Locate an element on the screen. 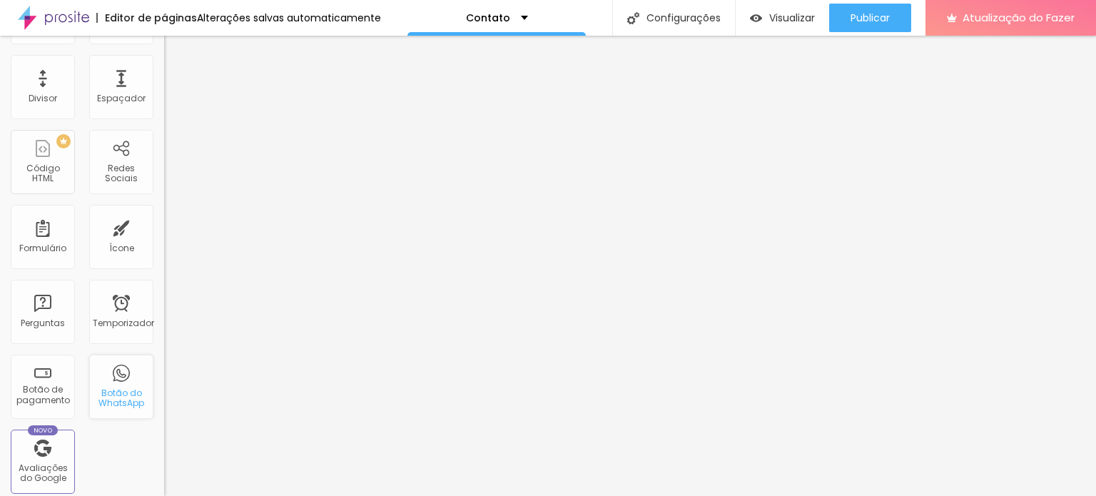  font: Divisor is located at coordinates (43, 98).